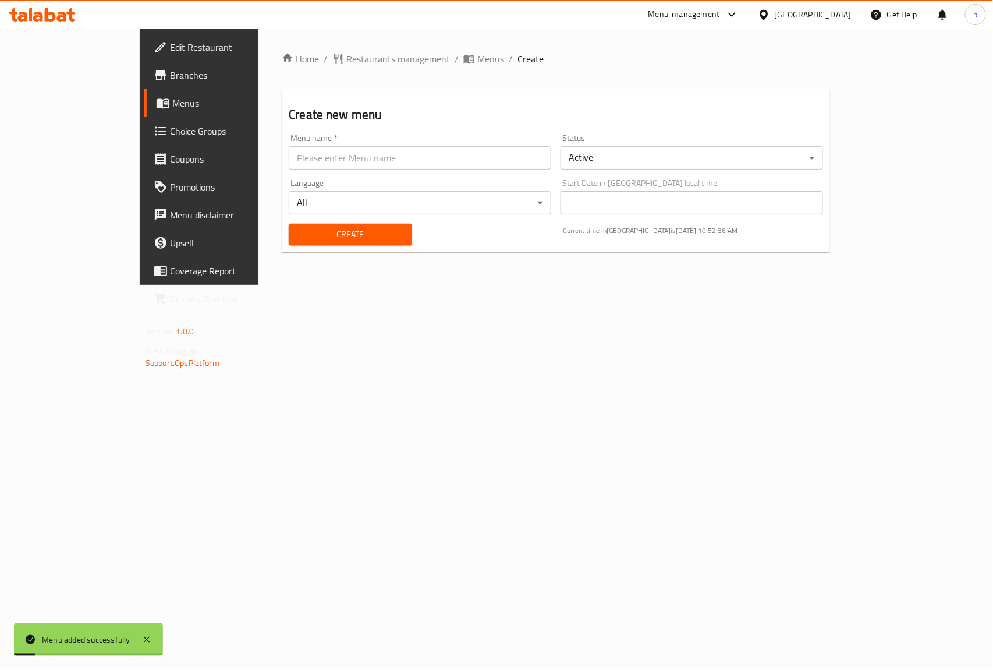  What do you see at coordinates (684, 15) in the screenshot?
I see `div: Menu-management` at bounding box center [684, 15].